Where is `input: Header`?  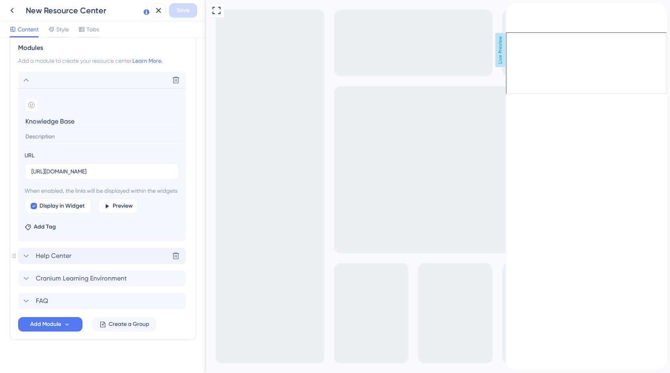
input: Header is located at coordinates (103, 121).